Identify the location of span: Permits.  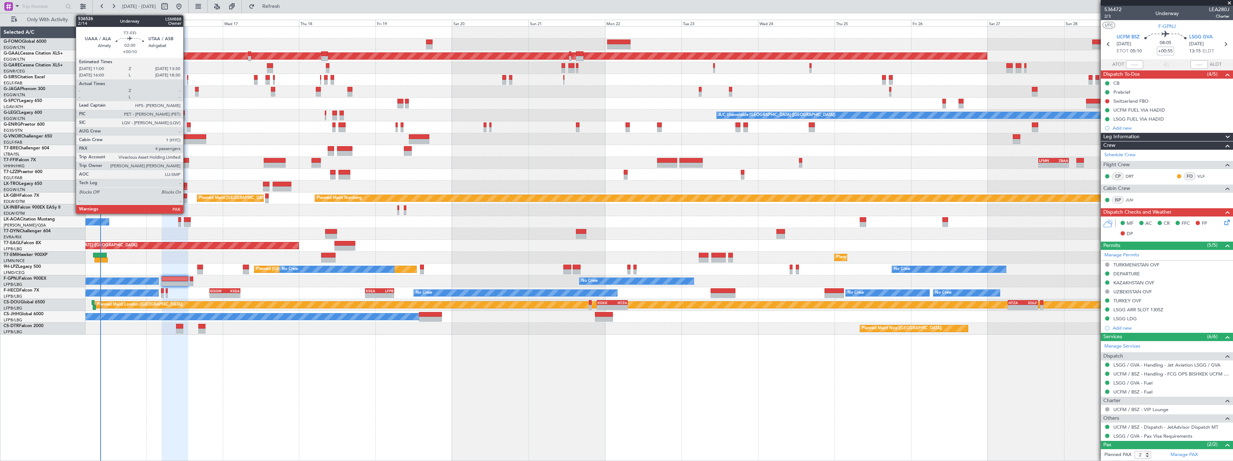
(1112, 246).